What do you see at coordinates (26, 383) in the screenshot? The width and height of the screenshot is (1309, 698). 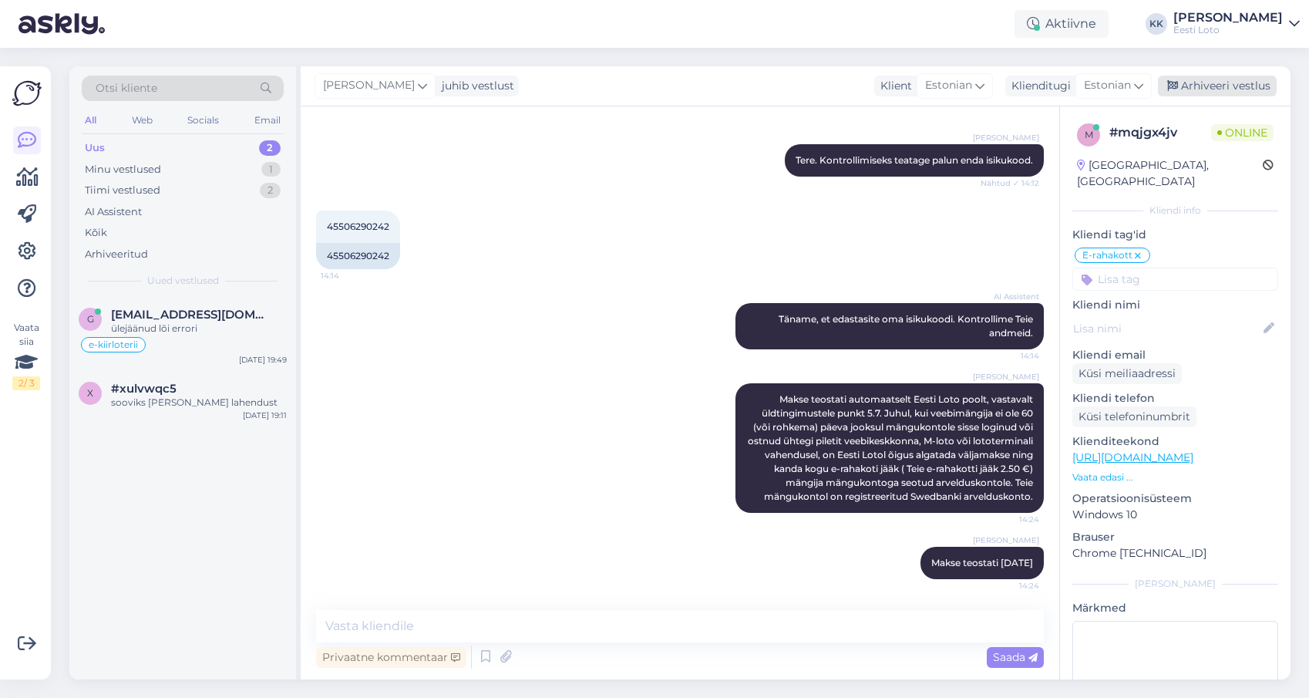 I see `div: 2 / 3` at bounding box center [26, 383].